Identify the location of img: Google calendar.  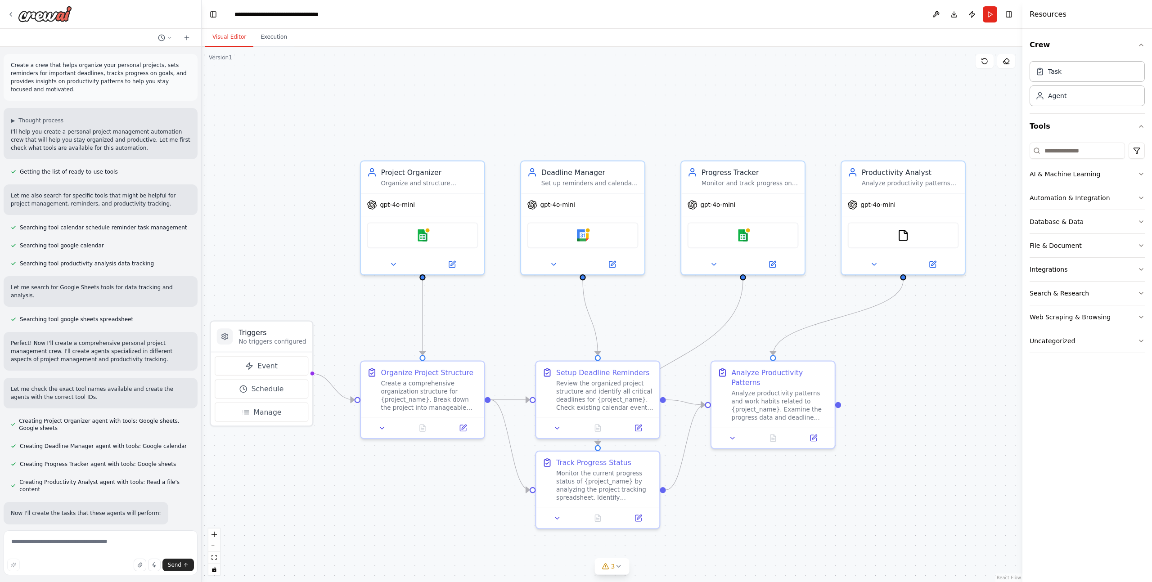
(583, 235).